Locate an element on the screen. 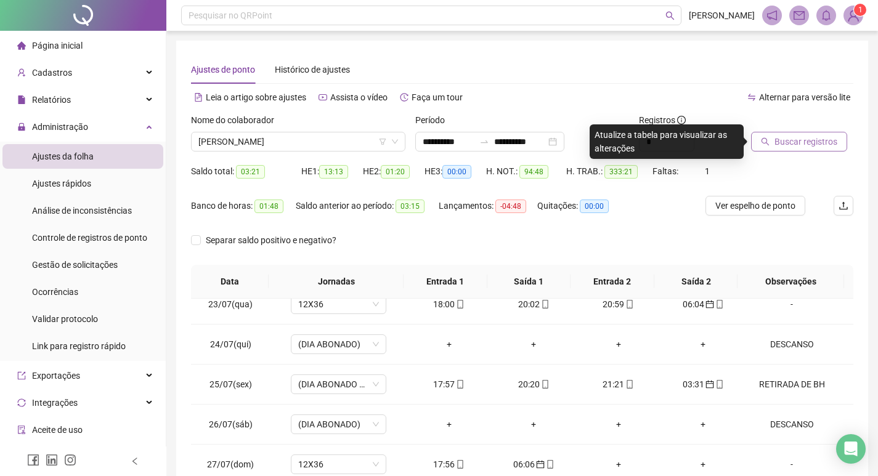 This screenshot has width=878, height=476. span: 00:00 is located at coordinates (456, 172).